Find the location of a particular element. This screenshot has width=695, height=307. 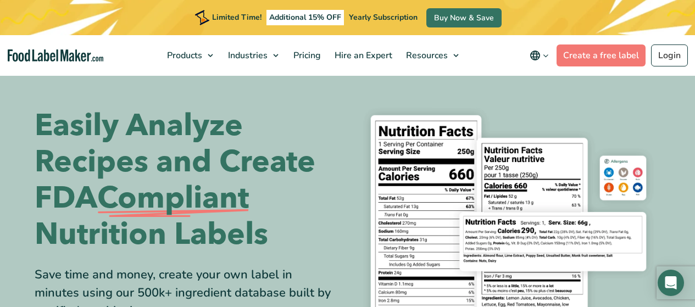

a: Hire an Expert is located at coordinates (362, 55).